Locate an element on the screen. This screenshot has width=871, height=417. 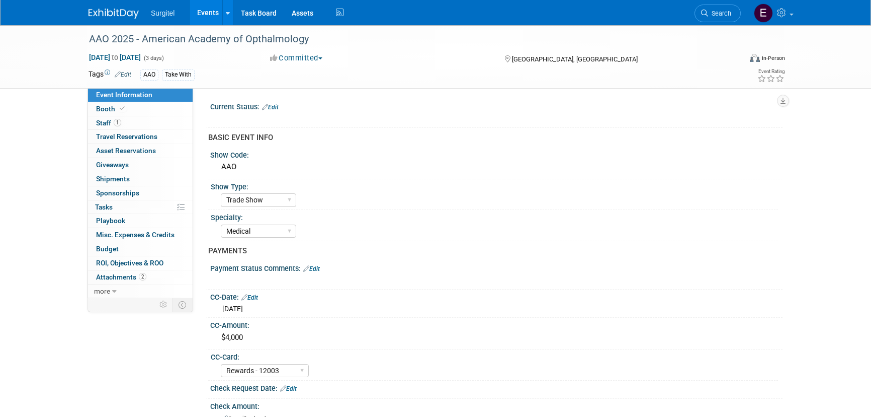
div: CC-Amount: is located at coordinates (497, 324).